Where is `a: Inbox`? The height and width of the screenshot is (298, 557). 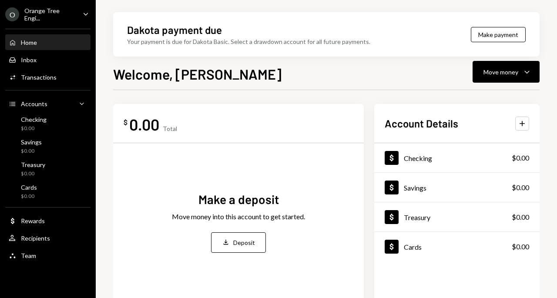
a: Inbox is located at coordinates (48, 60).